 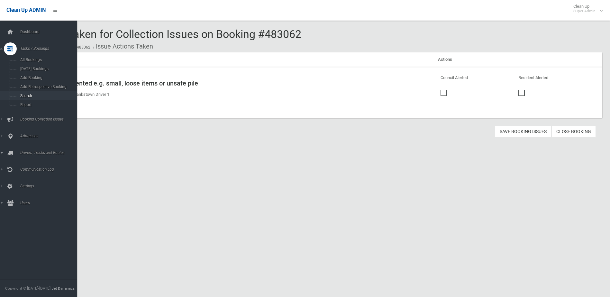 I want to click on span: Settings, so click(x=50, y=186).